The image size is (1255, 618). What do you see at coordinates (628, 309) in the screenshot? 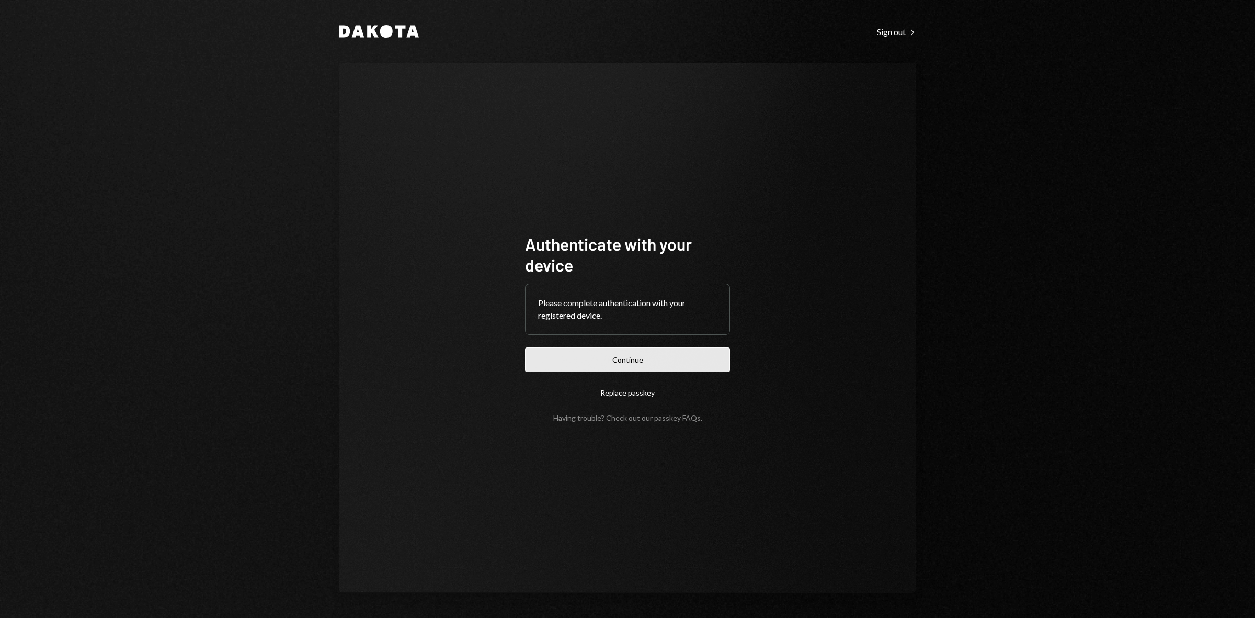
I see `div: Please complete authentication with your registered device.` at bounding box center [628, 309].